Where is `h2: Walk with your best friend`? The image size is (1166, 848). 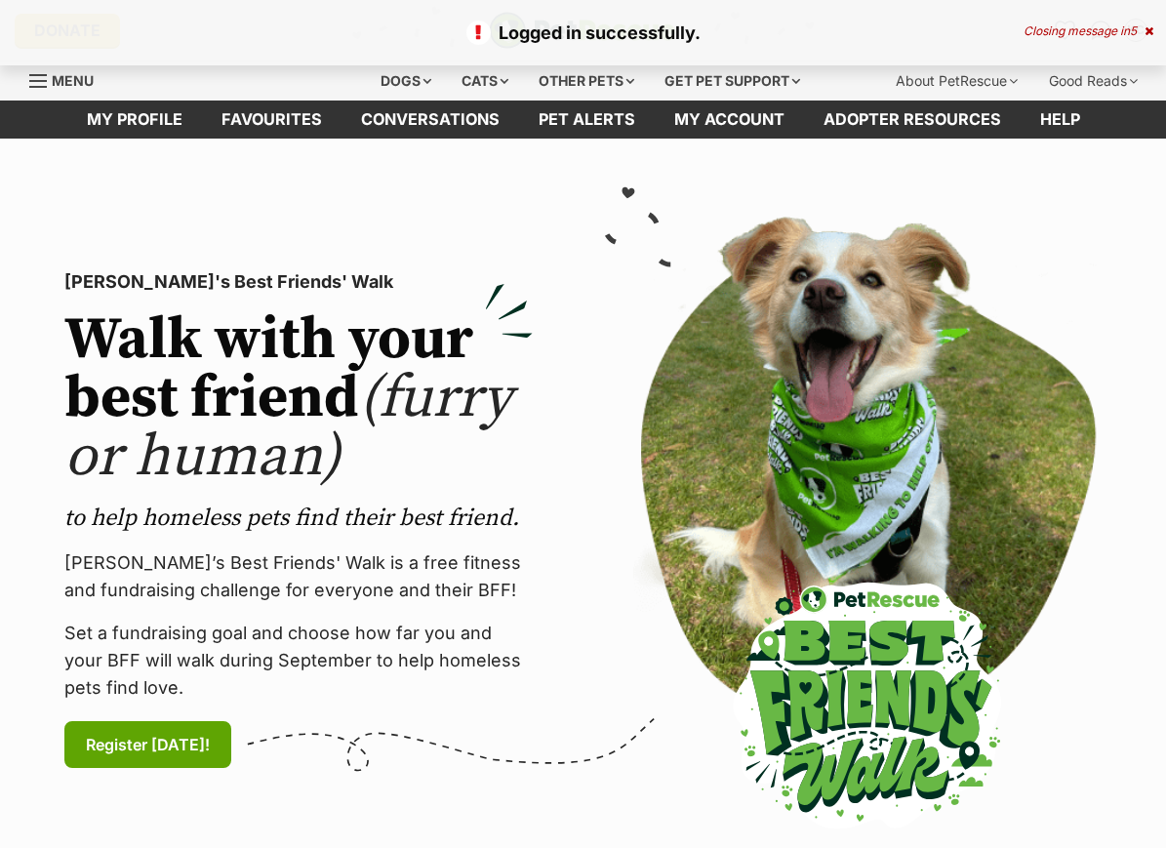
h2: Walk with your best friend is located at coordinates (299, 399).